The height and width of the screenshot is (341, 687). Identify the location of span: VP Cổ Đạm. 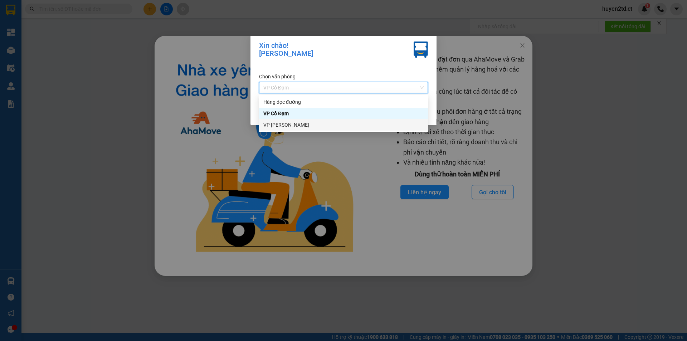
(344, 88).